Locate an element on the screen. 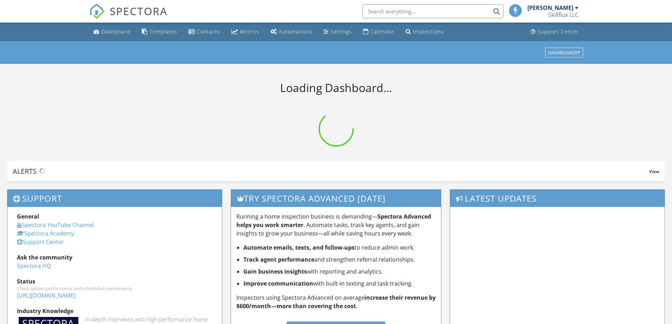  a: Automations (Basic) is located at coordinates (291, 32).